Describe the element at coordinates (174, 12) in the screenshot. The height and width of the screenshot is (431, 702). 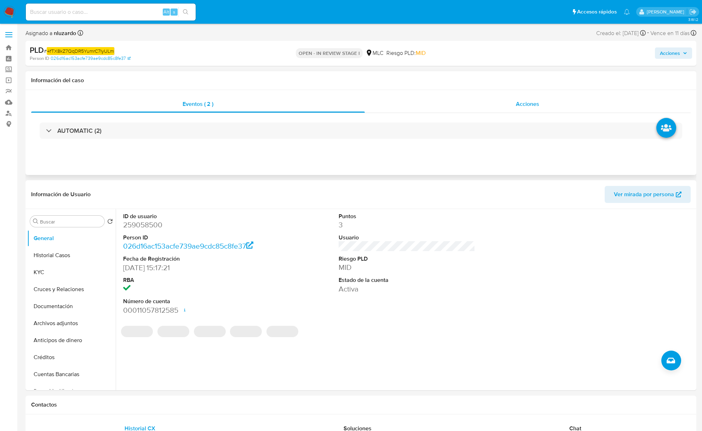
I see `span: s` at that location.